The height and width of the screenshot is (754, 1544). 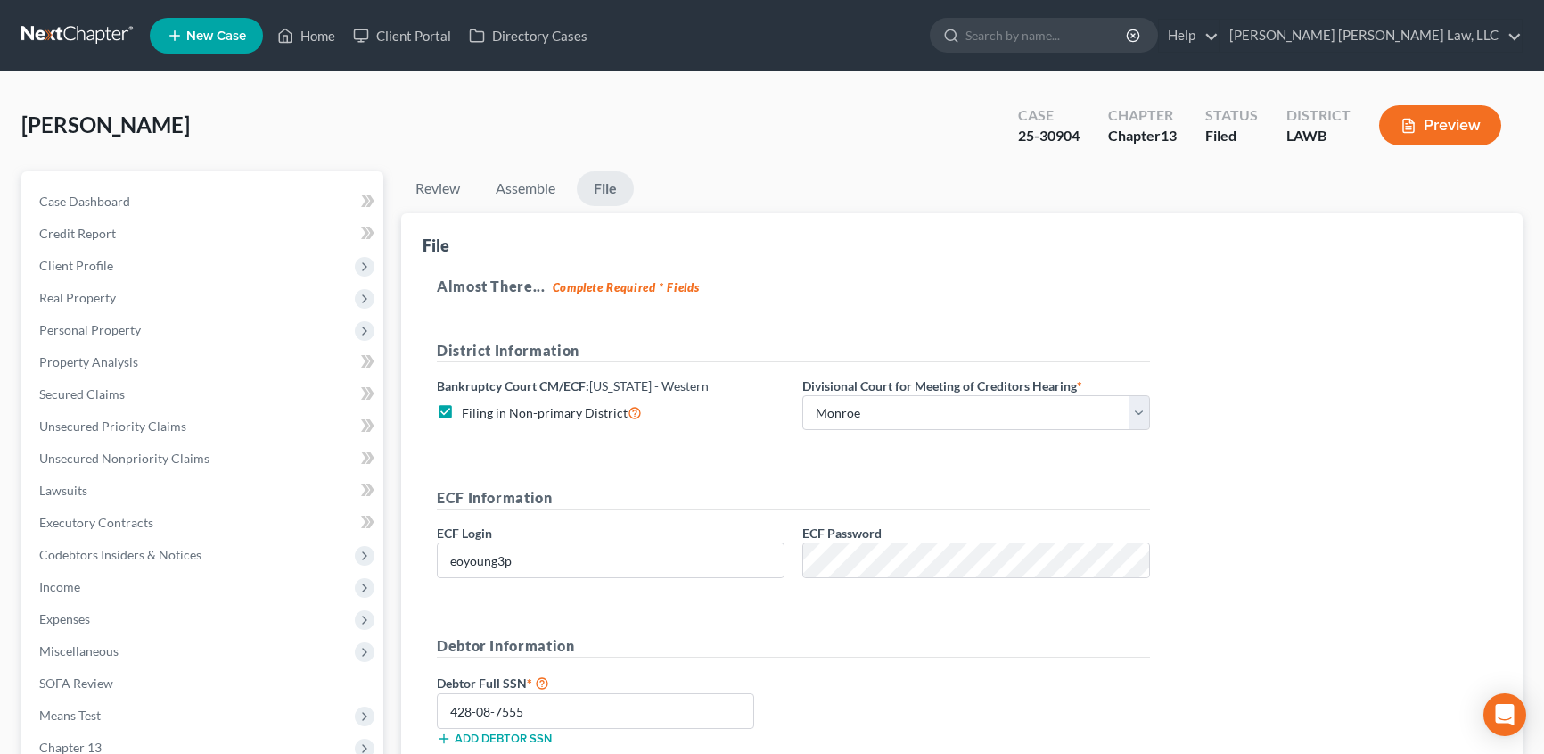 What do you see at coordinates (1505, 714) in the screenshot?
I see `div: Open Intercom Messenger` at bounding box center [1505, 714].